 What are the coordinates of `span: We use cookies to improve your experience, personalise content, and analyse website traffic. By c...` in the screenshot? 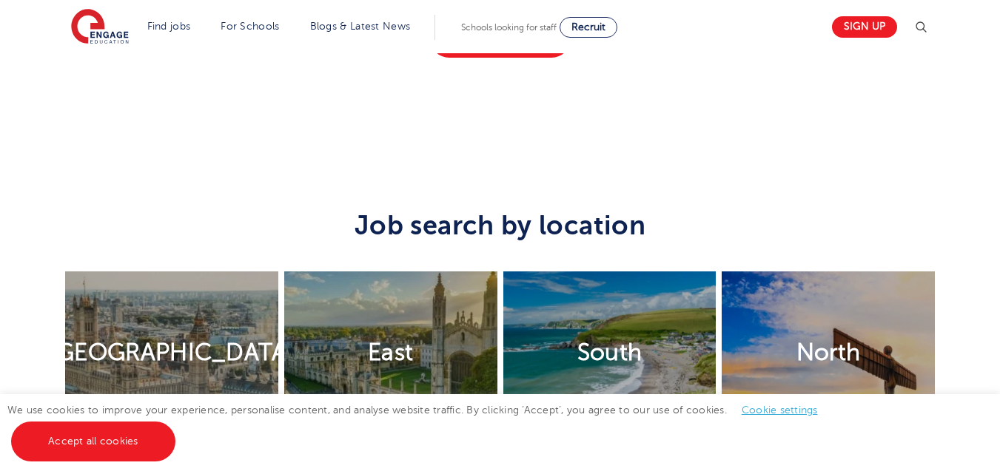 It's located at (420, 425).